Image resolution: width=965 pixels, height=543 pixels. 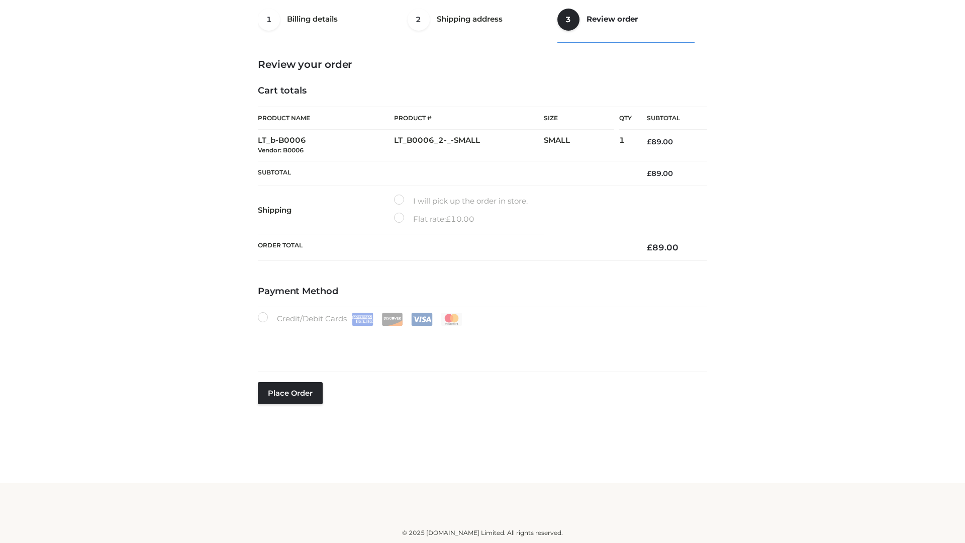 What do you see at coordinates (582, 145) in the screenshot?
I see `td: SMALL` at bounding box center [582, 145].